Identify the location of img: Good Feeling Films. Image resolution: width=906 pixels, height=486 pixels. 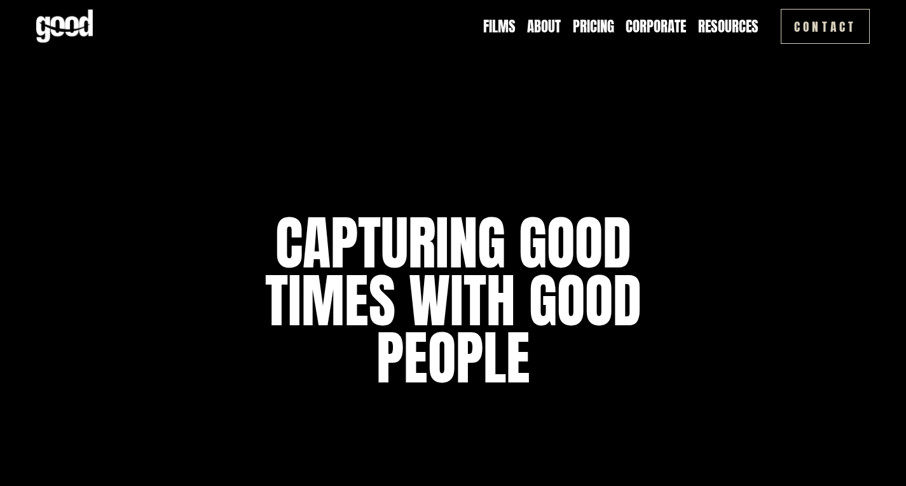
(64, 26).